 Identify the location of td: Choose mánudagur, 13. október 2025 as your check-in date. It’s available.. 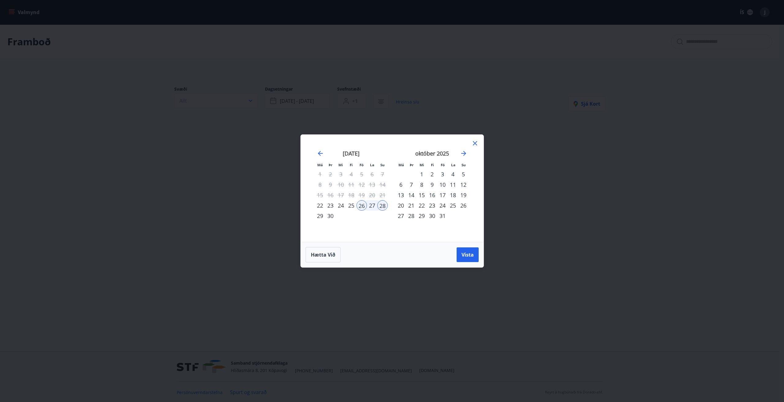
(401, 195).